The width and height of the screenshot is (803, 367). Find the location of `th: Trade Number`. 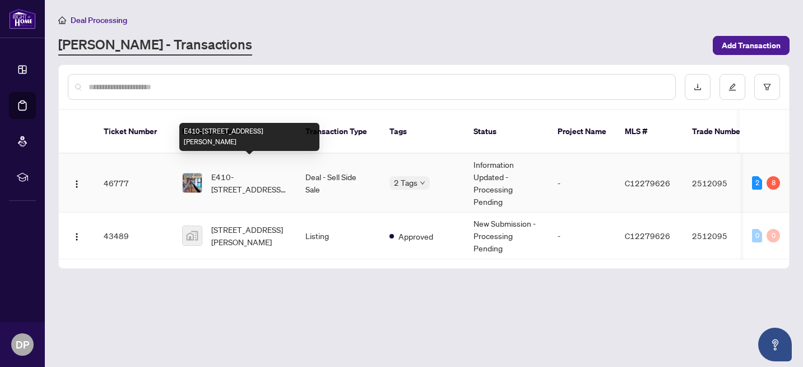

th: Trade Number is located at coordinates (722, 132).